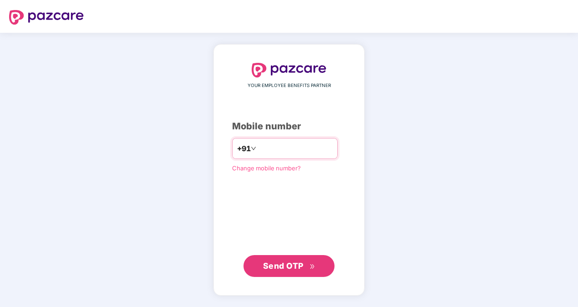  Describe the element at coordinates (289, 126) in the screenshot. I see `div: Mobile number` at that location.